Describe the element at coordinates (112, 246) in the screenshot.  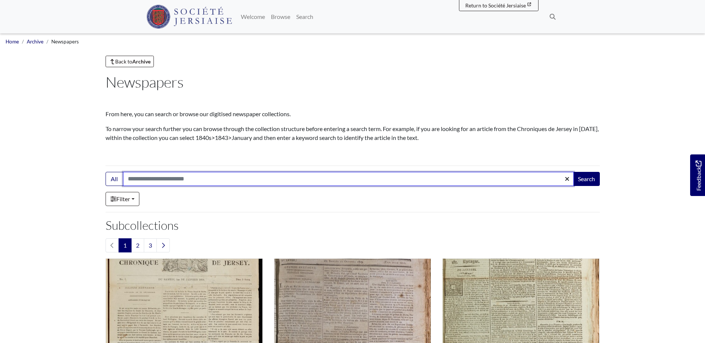
I see `li: Previous page` at that location.